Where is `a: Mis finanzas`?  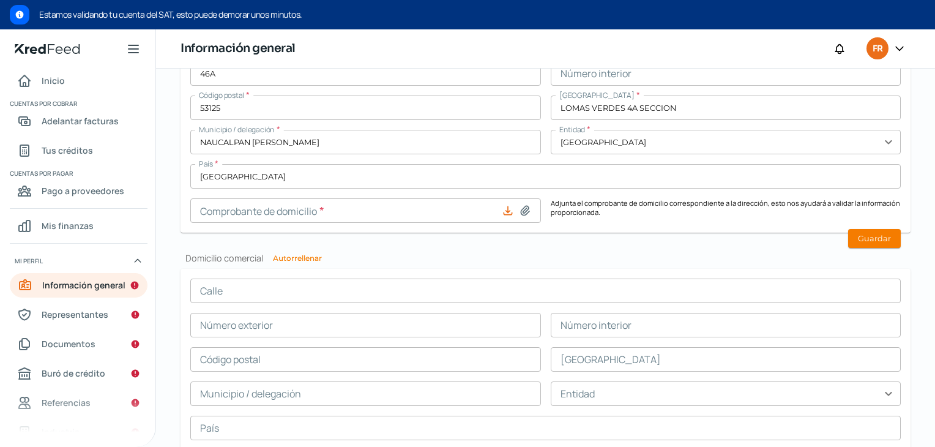 a: Mis finanzas is located at coordinates (78, 226).